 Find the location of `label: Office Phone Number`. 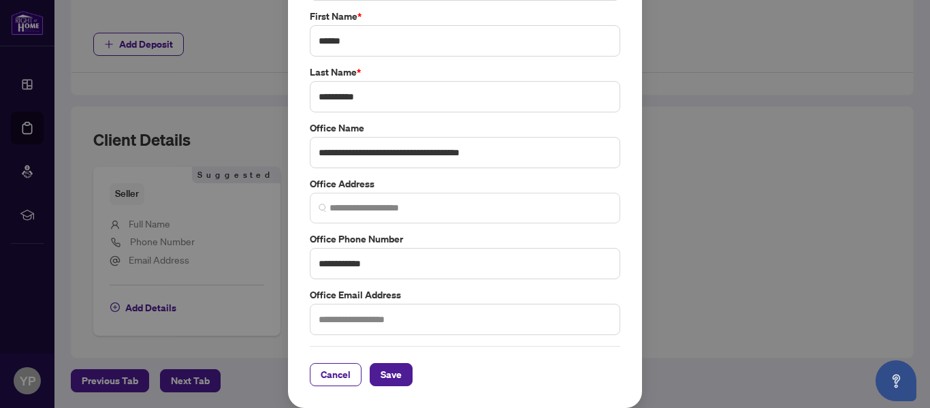

label: Office Phone Number is located at coordinates (465, 239).